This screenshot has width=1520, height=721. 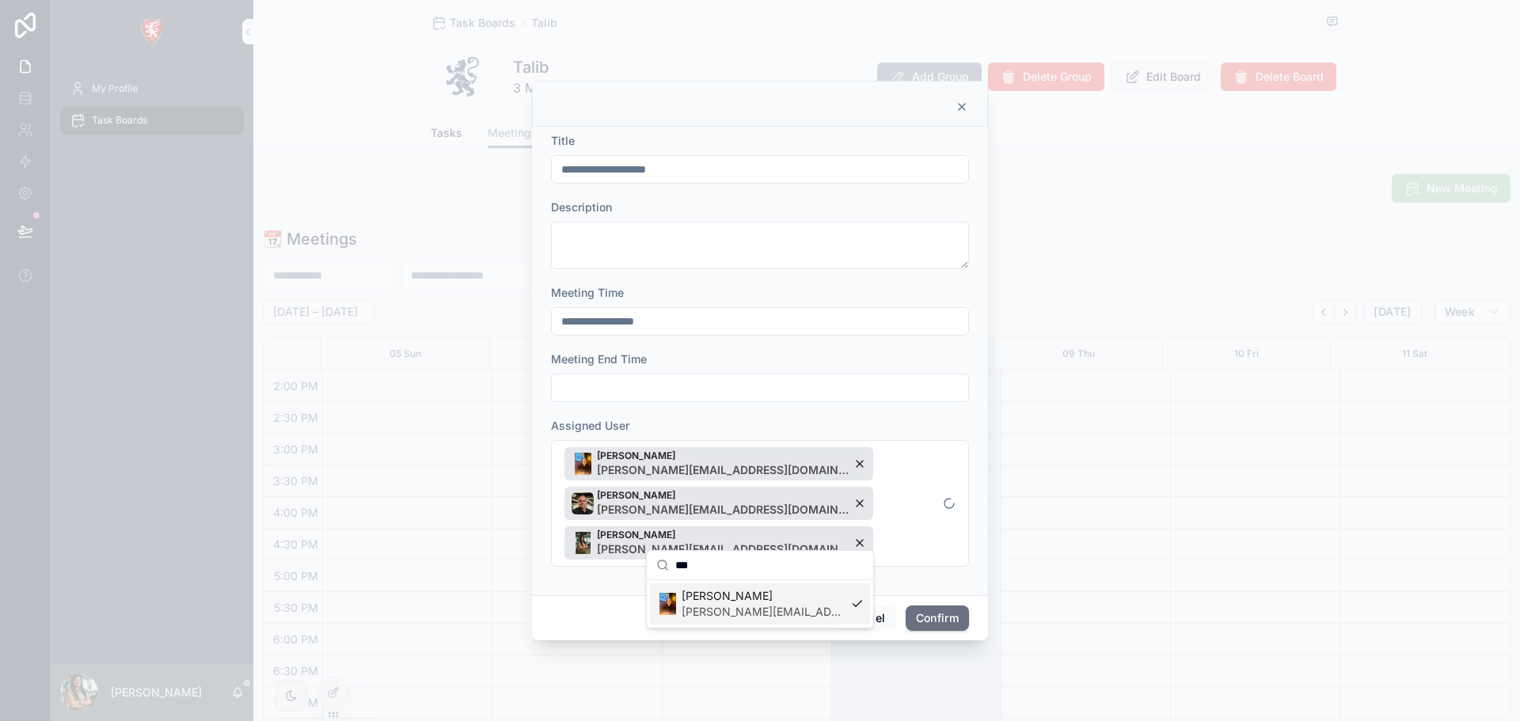 I want to click on span: Meeting Time, so click(x=587, y=292).